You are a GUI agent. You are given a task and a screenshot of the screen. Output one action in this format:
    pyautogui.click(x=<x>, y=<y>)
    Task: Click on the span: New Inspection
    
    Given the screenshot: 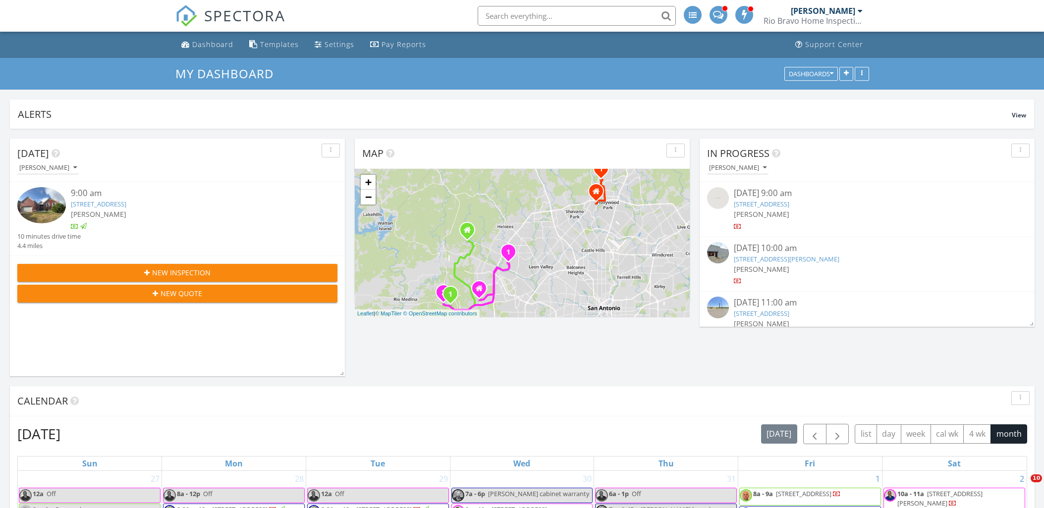 What is the action you would take?
    pyautogui.click(x=181, y=272)
    